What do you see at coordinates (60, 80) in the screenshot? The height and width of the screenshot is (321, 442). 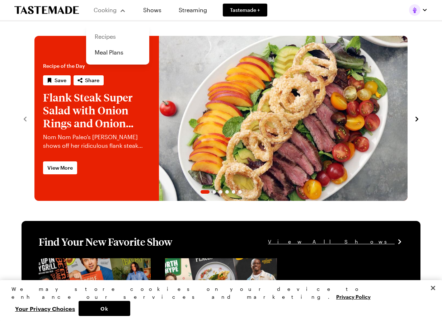 I see `span: Save` at bounding box center [60, 80].